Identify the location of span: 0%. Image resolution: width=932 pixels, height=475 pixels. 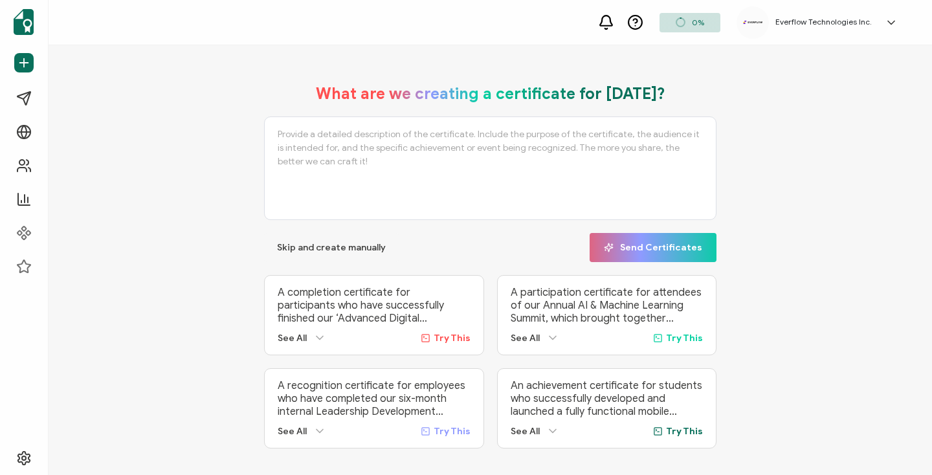
(698, 22).